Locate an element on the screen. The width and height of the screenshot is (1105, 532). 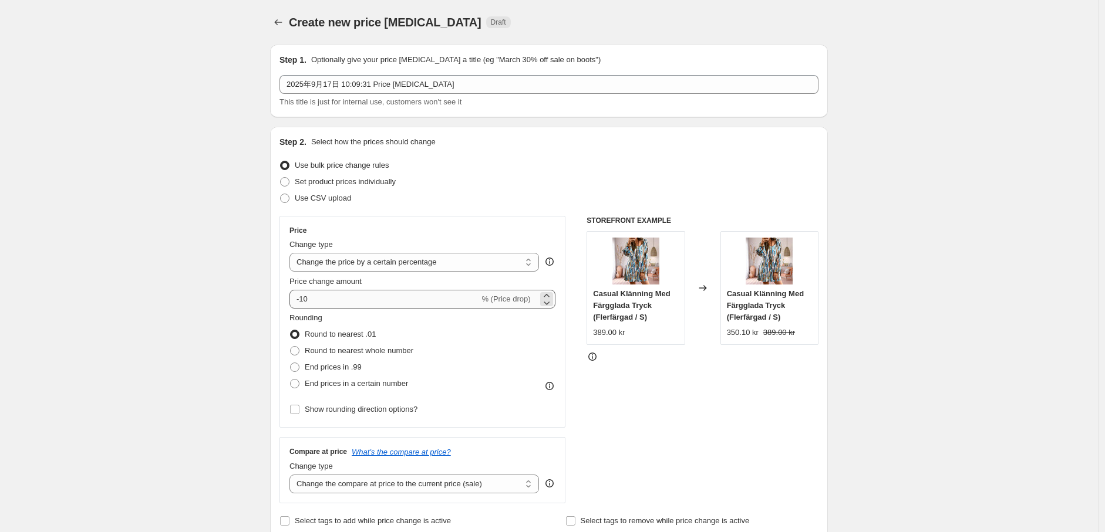
span: Rounding is located at coordinates (306, 318).